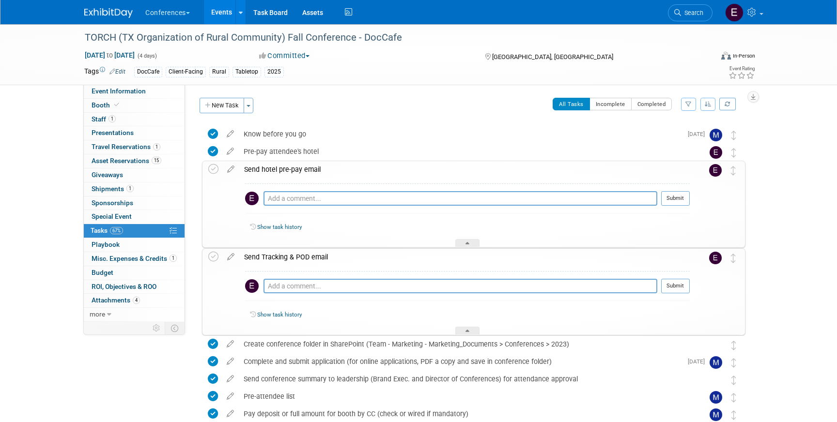  I want to click on button: Completed, so click(651, 104).